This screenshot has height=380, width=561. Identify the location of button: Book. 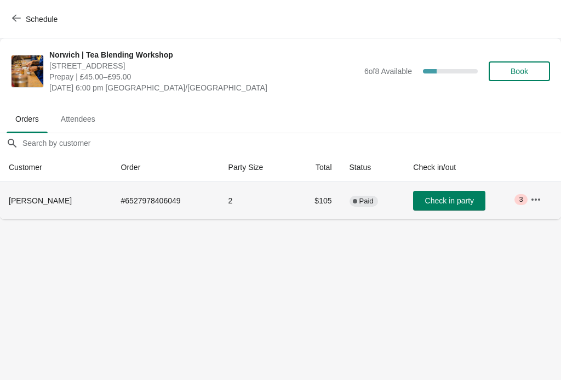
(520, 71).